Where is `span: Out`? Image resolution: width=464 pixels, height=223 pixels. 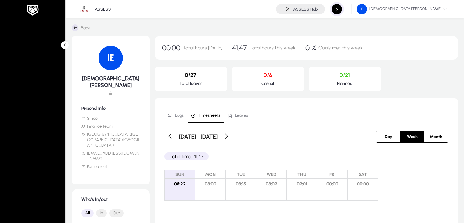 span: Out is located at coordinates (116, 213).